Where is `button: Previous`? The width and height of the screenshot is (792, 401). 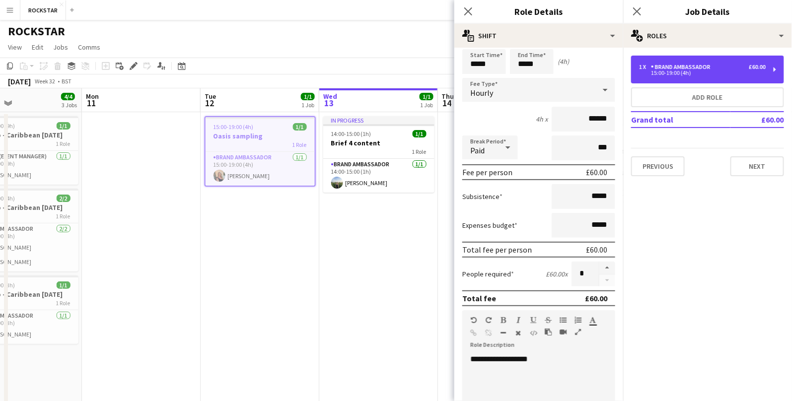
button: Previous is located at coordinates (658, 166).